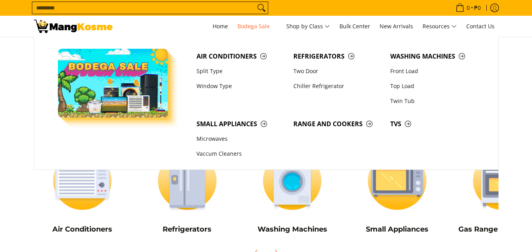  What do you see at coordinates (241, 86) in the screenshot?
I see `a: Window Type` at bounding box center [241, 86].